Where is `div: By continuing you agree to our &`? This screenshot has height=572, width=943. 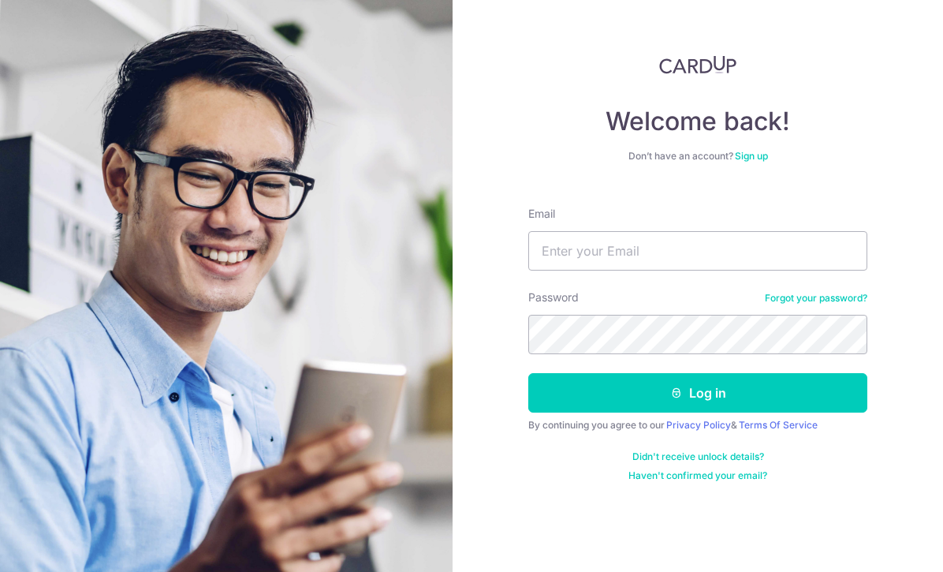
div: By continuing you agree to our & is located at coordinates (698, 425).